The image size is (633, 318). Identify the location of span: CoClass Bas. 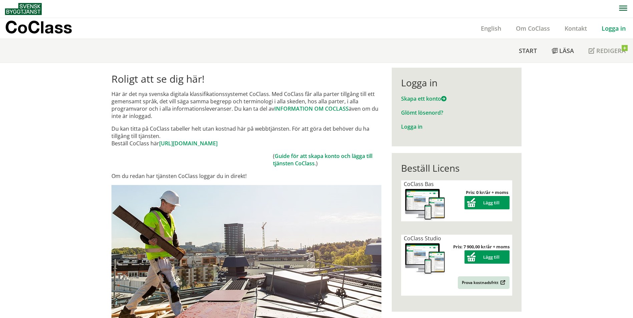
(419, 184).